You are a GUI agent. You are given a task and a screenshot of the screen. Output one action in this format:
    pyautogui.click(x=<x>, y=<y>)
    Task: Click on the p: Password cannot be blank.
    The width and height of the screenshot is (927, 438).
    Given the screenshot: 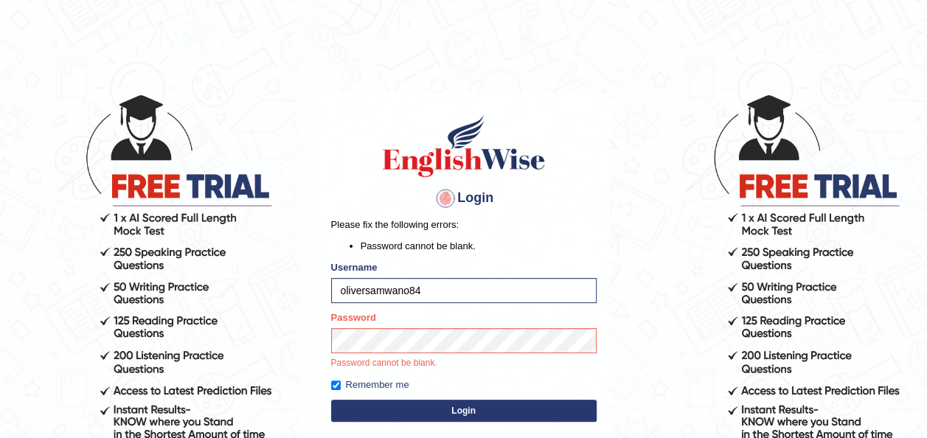 What is the action you would take?
    pyautogui.click(x=464, y=364)
    